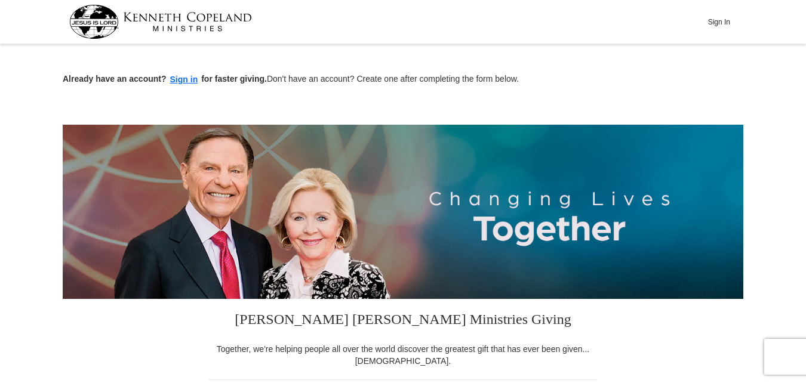  What do you see at coordinates (403, 79) in the screenshot?
I see `p: Don't have an account? Create one after completing the form below.` at bounding box center [403, 79].